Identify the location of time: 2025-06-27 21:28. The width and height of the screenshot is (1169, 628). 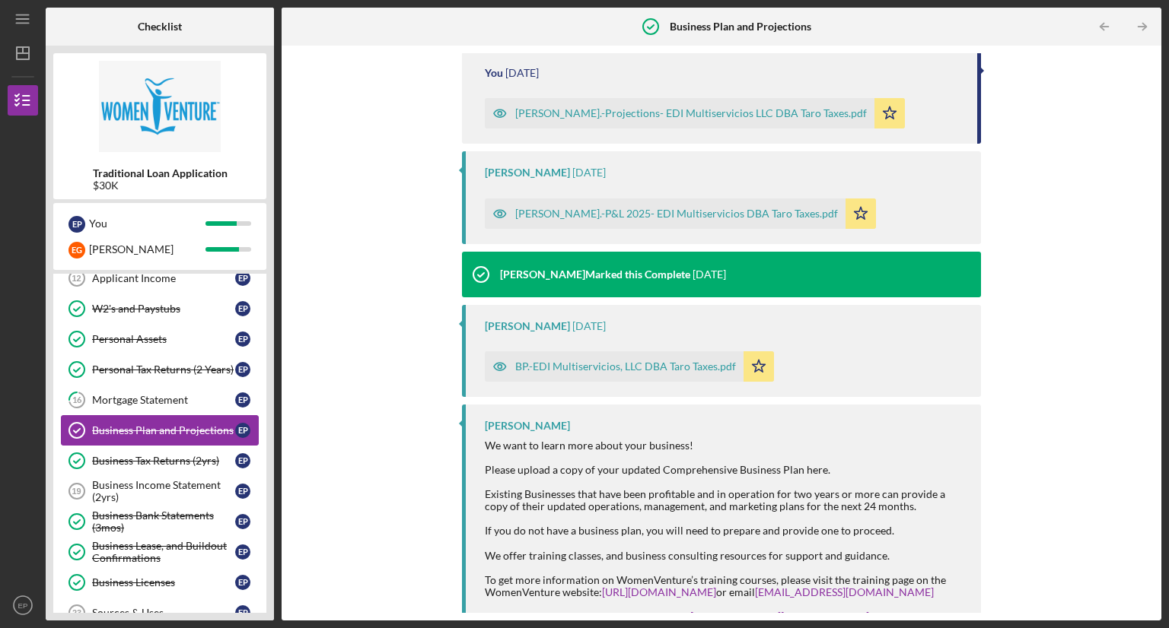
(522, 73).